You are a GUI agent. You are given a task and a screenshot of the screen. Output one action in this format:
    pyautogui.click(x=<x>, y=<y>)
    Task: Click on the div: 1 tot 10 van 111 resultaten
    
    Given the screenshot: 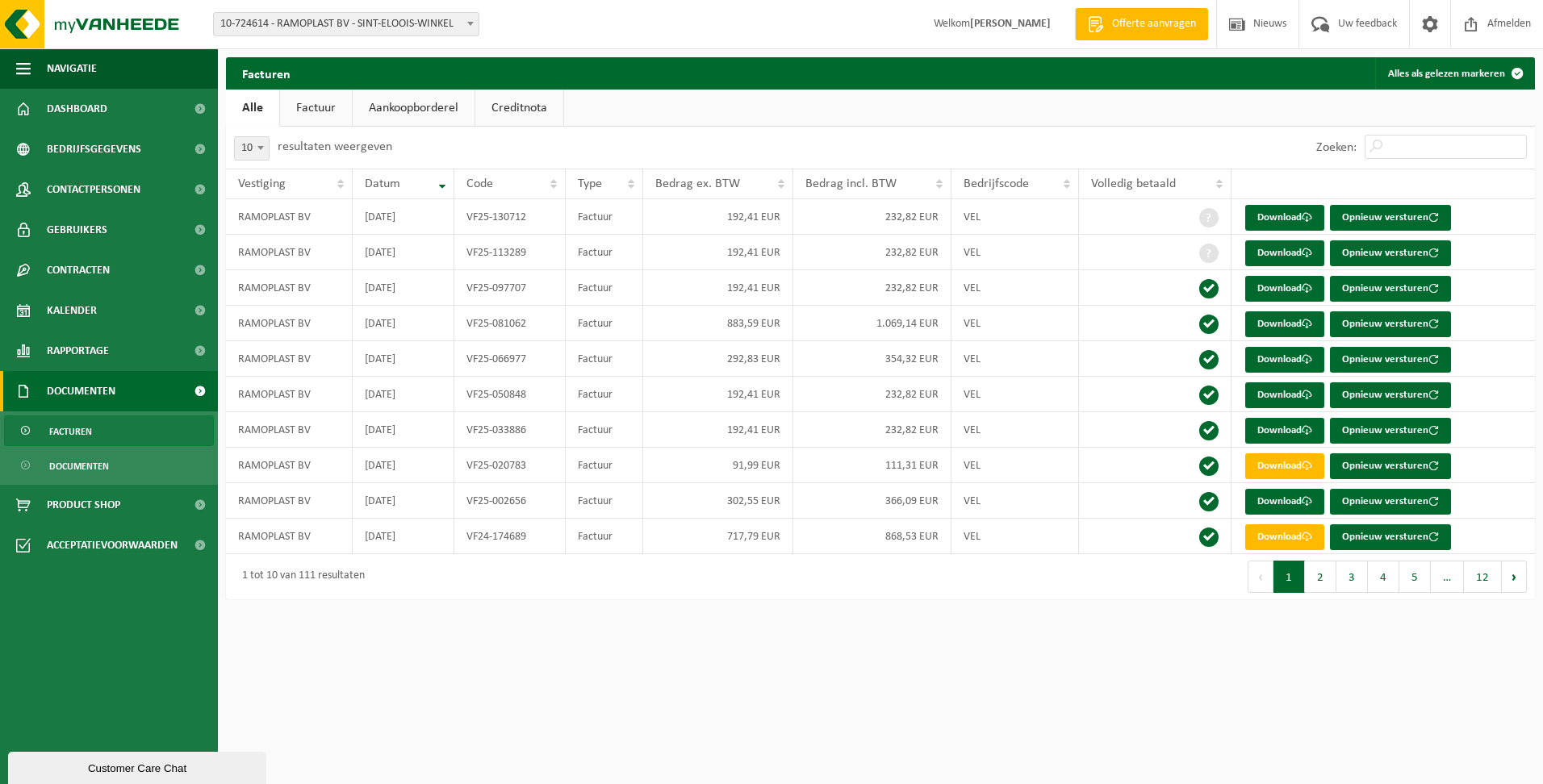 What is the action you would take?
    pyautogui.click(x=299, y=577)
    